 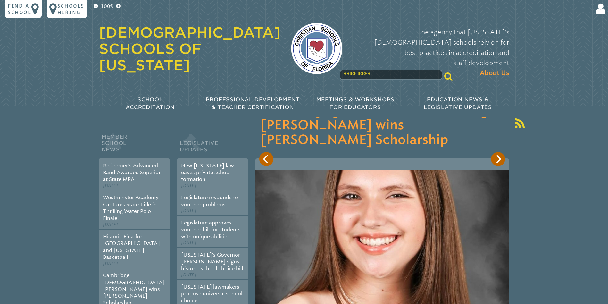 What do you see at coordinates (71, 9) in the screenshot?
I see `p: Schools Hiring` at bounding box center [71, 9].